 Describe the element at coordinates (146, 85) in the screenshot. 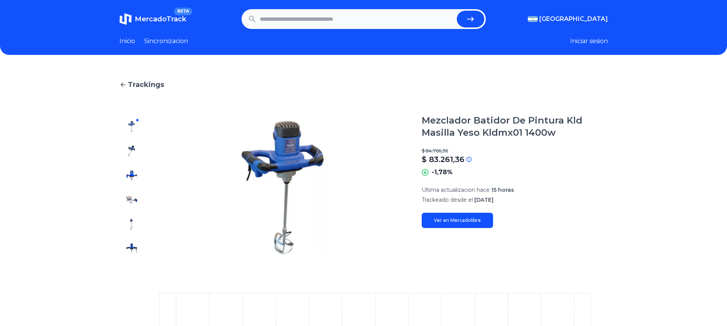

I see `span: Trackings` at that location.